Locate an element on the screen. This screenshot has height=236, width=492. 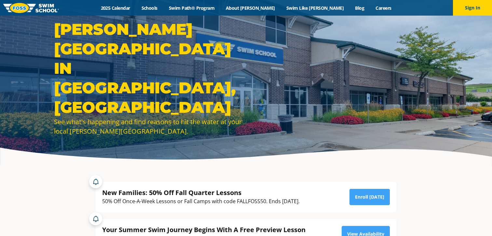
div: Your Summer Swim Journey Begins With A Free Preview Lesson is located at coordinates (211, 230).